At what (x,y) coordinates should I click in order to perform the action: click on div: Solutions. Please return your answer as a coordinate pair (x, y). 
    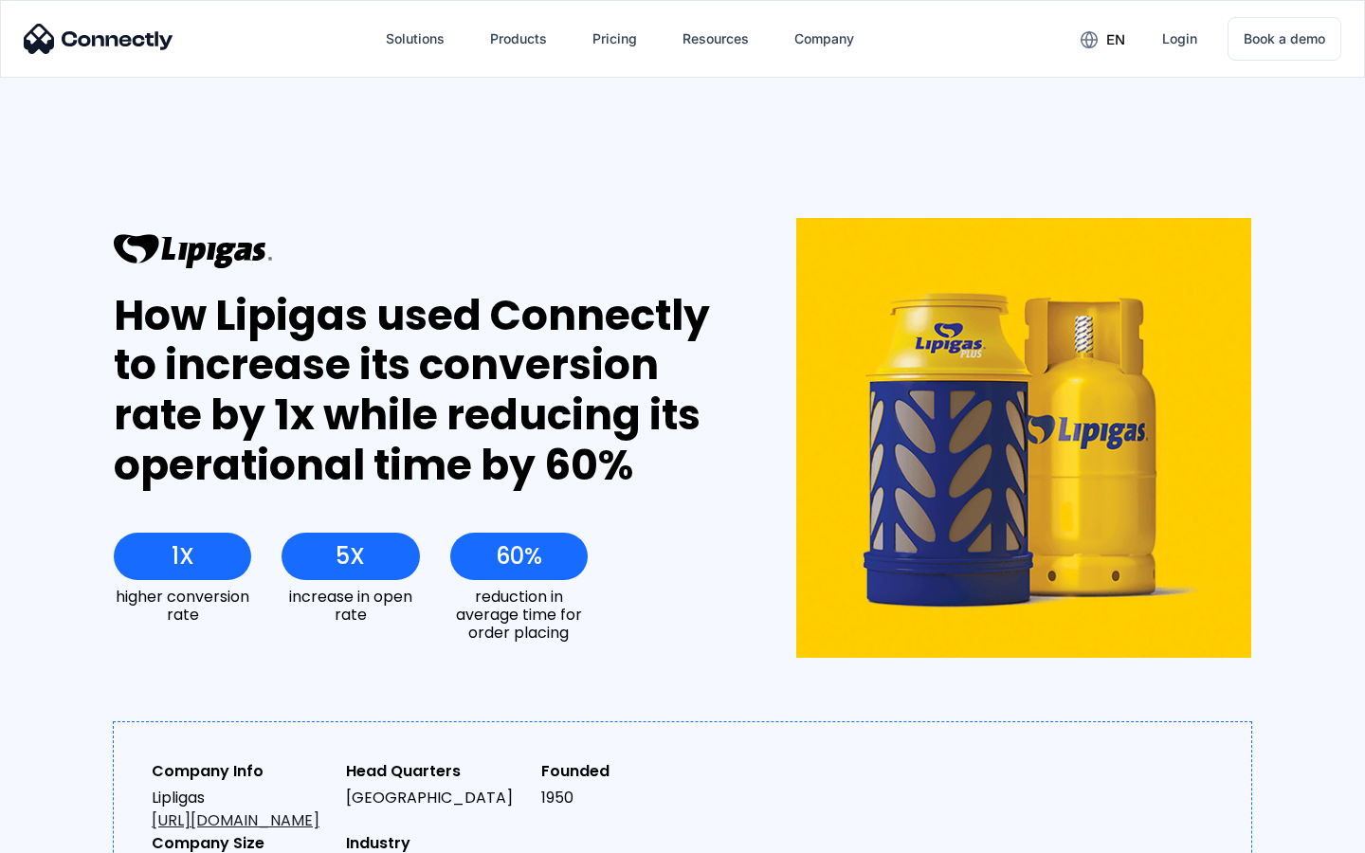
    Looking at the image, I should click on (415, 39).